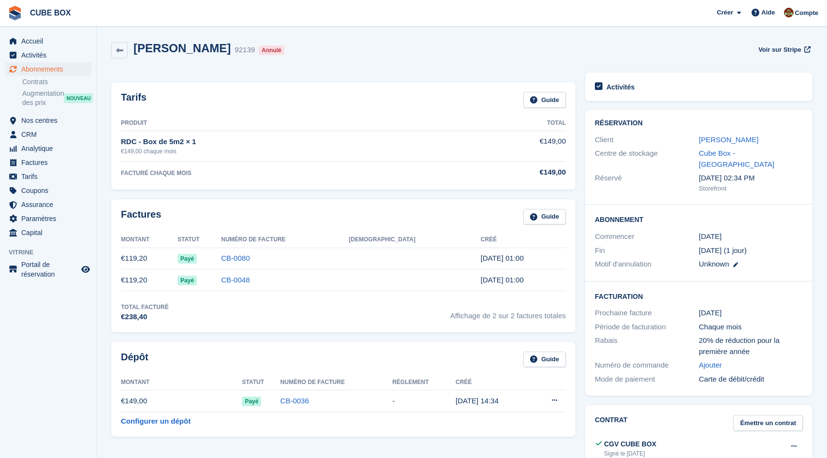 The image size is (827, 458). I want to click on a: Augmentation des prix NOUVEAU, so click(57, 98).